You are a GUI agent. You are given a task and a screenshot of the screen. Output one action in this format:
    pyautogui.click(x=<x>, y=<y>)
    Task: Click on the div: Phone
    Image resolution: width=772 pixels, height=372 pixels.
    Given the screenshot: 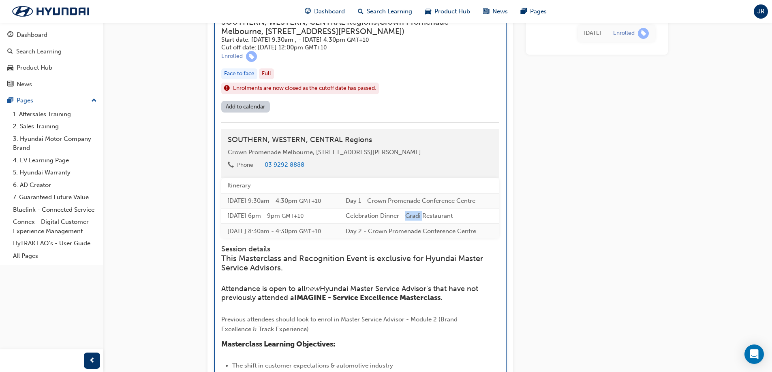 What is the action you would take?
    pyautogui.click(x=245, y=165)
    